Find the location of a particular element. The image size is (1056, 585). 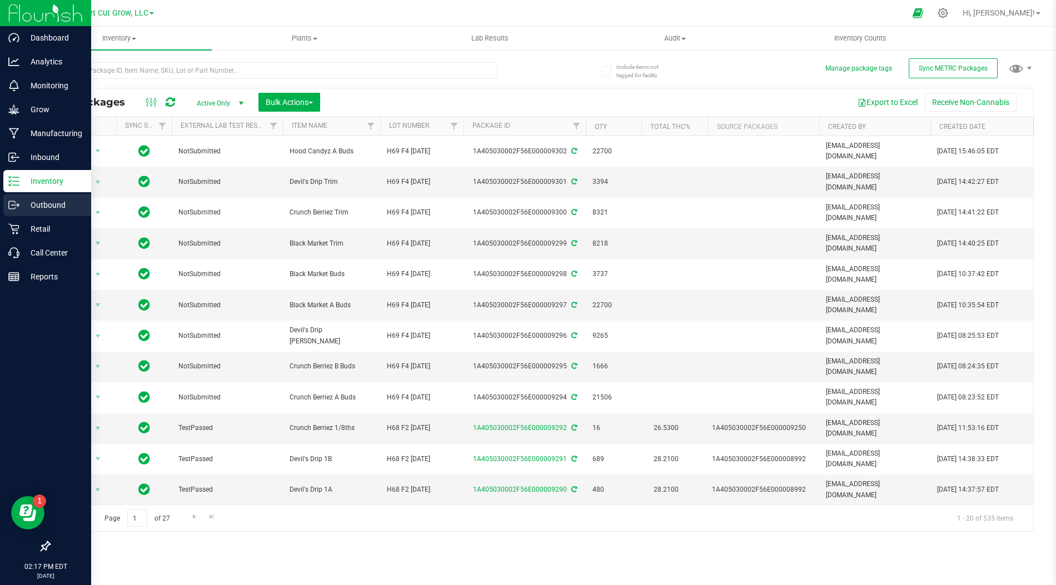

a: Lab Results is located at coordinates (490, 38).